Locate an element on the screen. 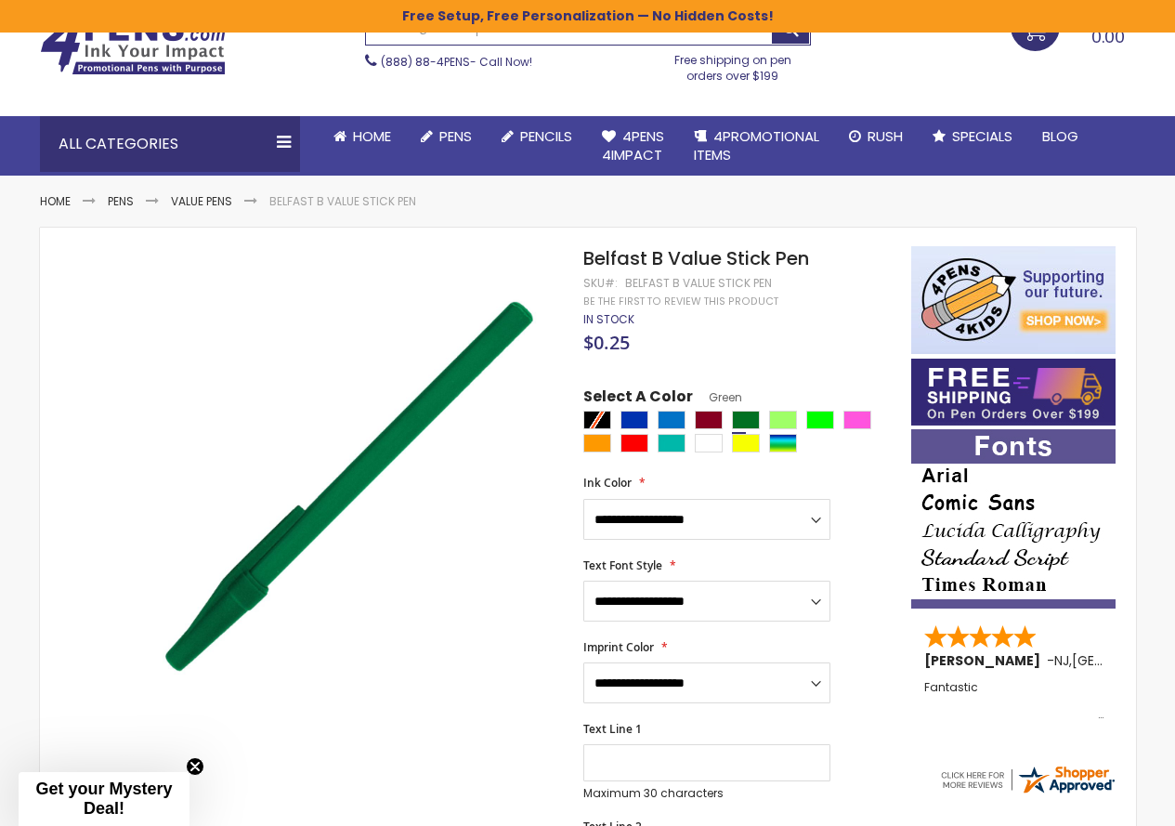  a: Blog is located at coordinates (1060, 137).